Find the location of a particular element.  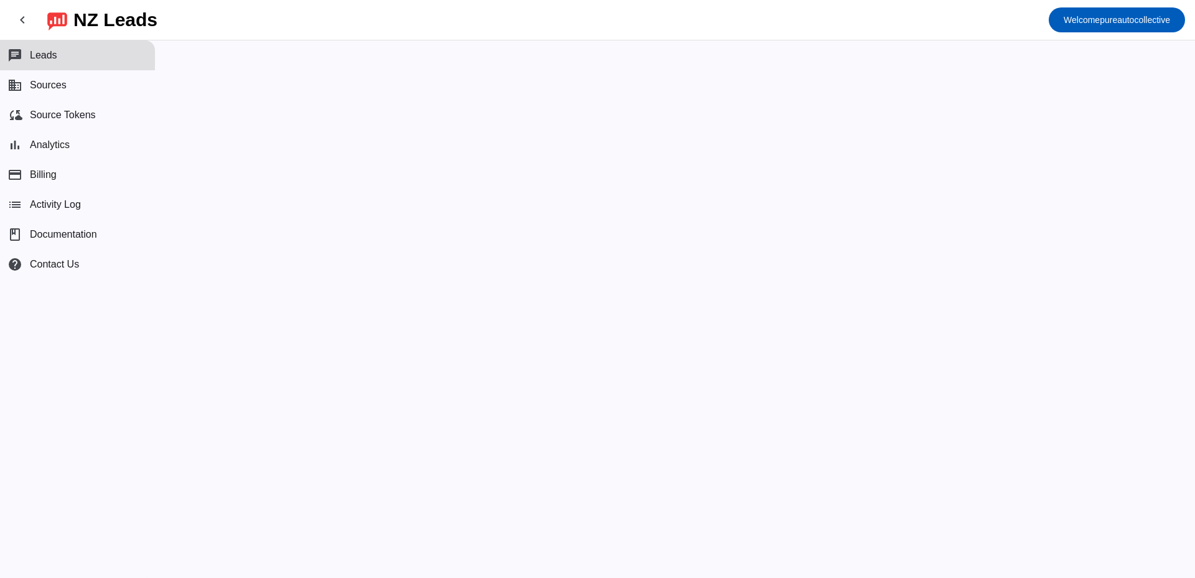

mat-icon: business is located at coordinates (15, 85).